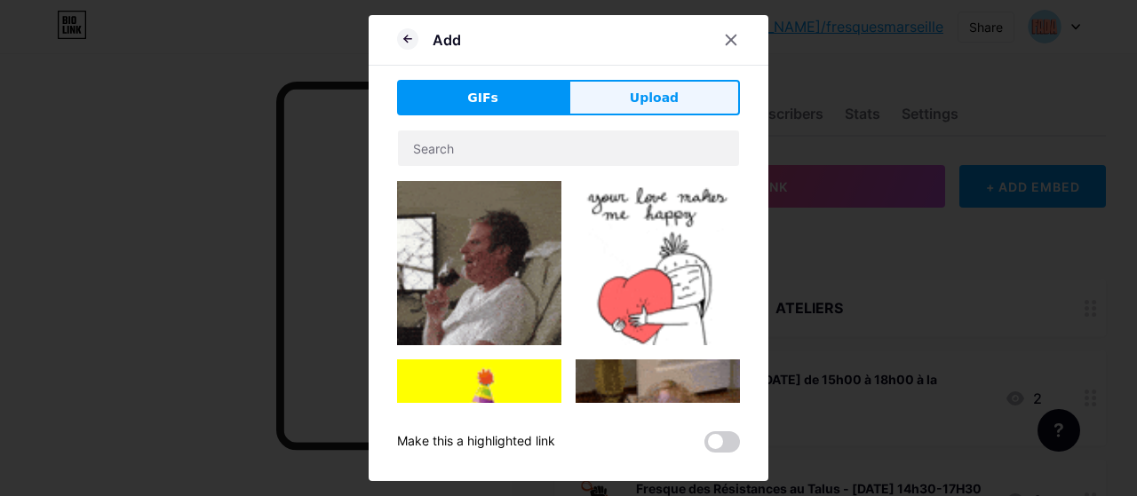  Describe the element at coordinates (476, 442) in the screenshot. I see `div: Make this a highlighted link` at that location.